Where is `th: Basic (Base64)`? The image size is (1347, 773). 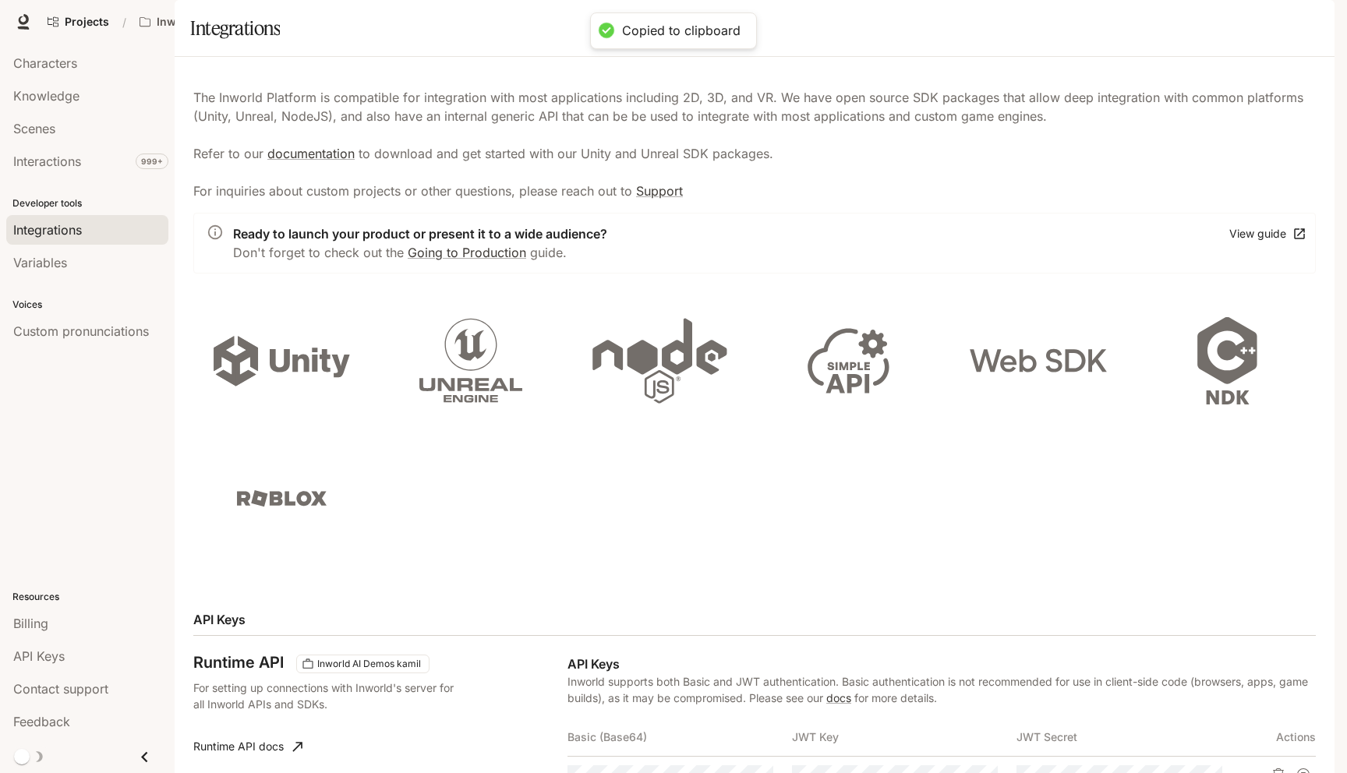 th: Basic (Base64) is located at coordinates (680, 737).